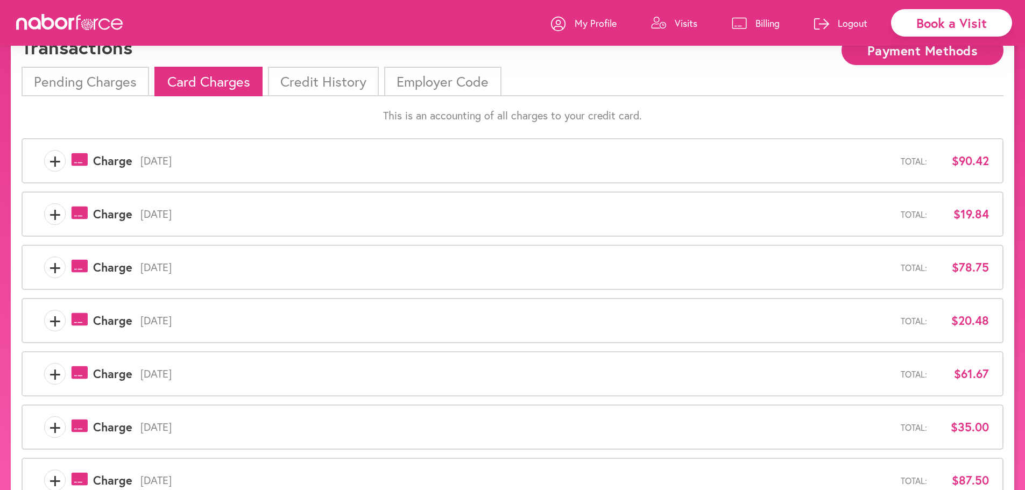  What do you see at coordinates (962, 481) in the screenshot?
I see `span: $87.50` at bounding box center [962, 481].